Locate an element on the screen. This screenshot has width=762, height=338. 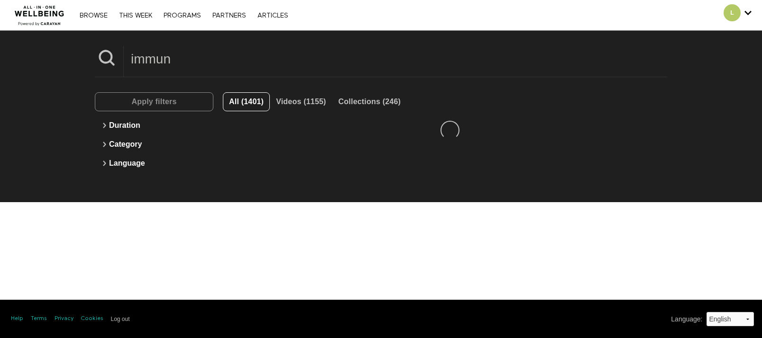
button: Category is located at coordinates (154, 145).